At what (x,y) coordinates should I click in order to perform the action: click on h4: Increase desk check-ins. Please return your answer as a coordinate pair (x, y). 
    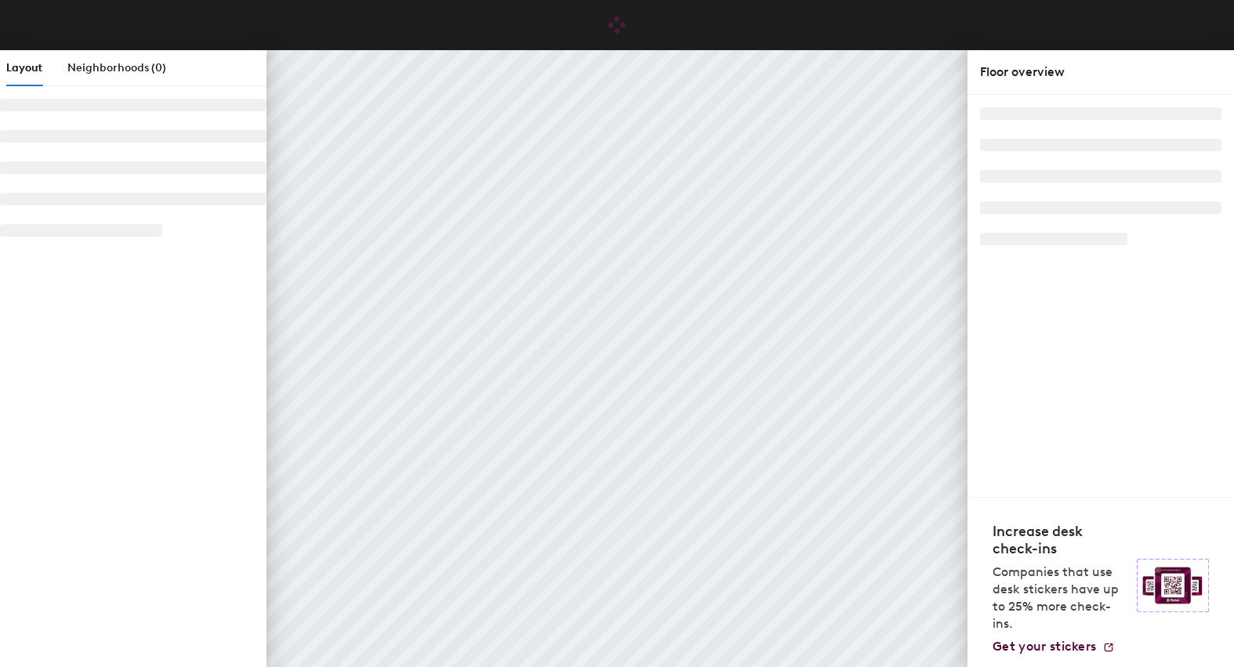
    Looking at the image, I should click on (1060, 540).